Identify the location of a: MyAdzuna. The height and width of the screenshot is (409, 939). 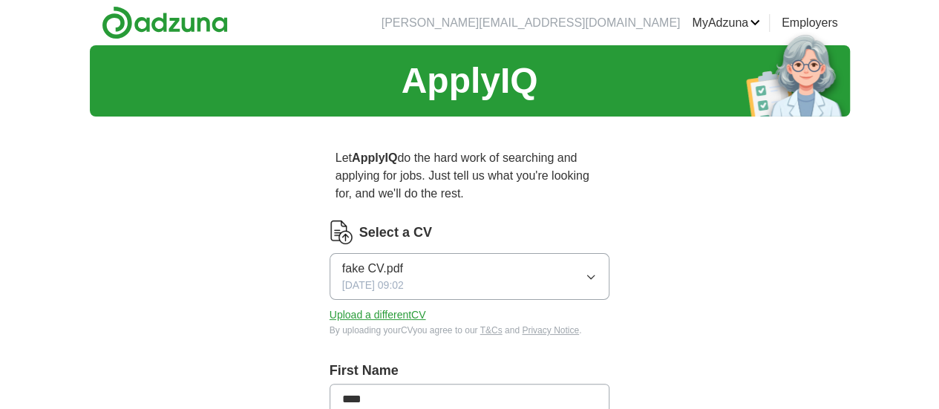
(726, 23).